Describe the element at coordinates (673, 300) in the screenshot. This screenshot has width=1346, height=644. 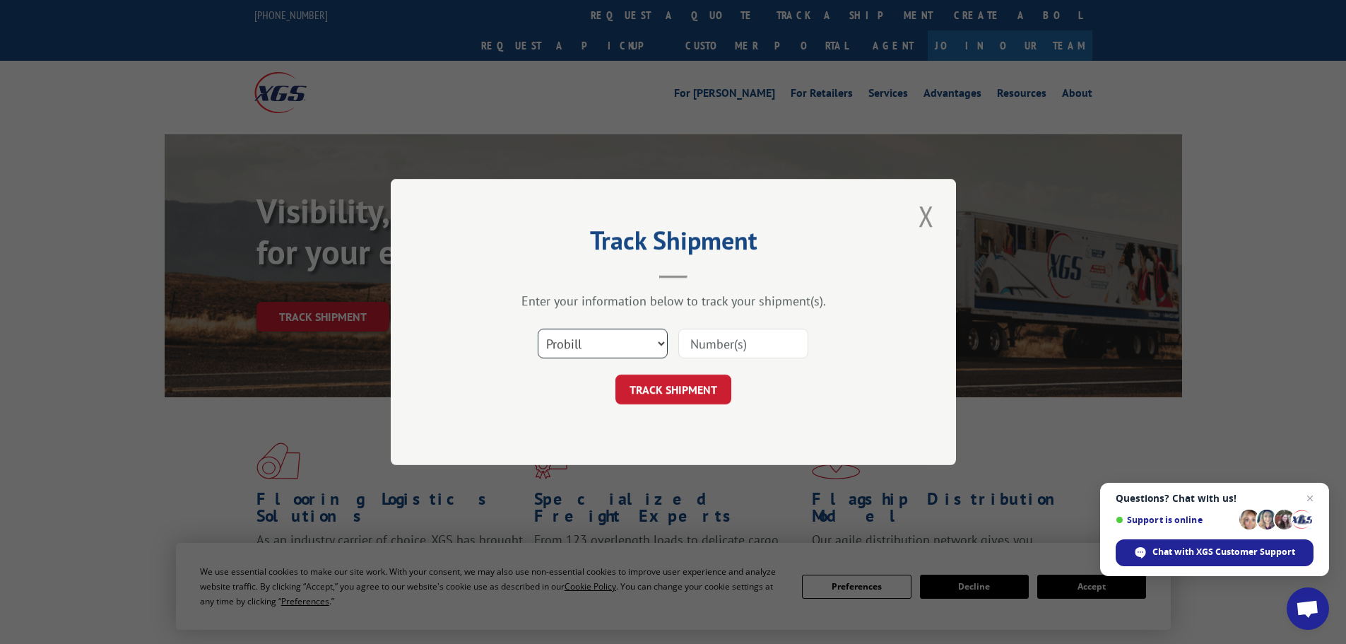
I see `div: Enter your information below to track your shipment(s).` at that location.